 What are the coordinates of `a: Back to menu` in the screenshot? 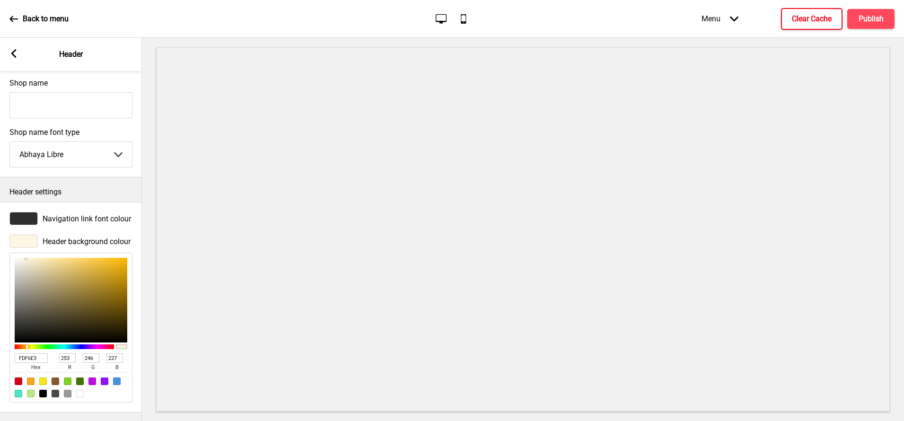 It's located at (39, 19).